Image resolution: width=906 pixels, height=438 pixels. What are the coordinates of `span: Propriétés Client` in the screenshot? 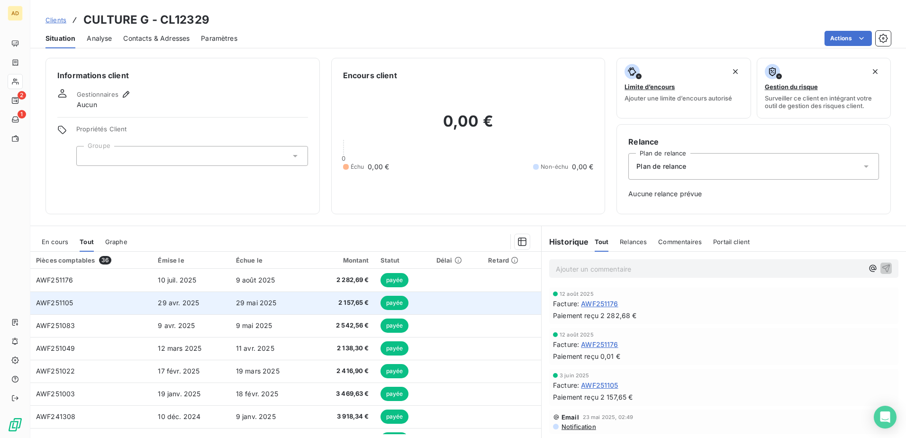 It's located at (192, 132).